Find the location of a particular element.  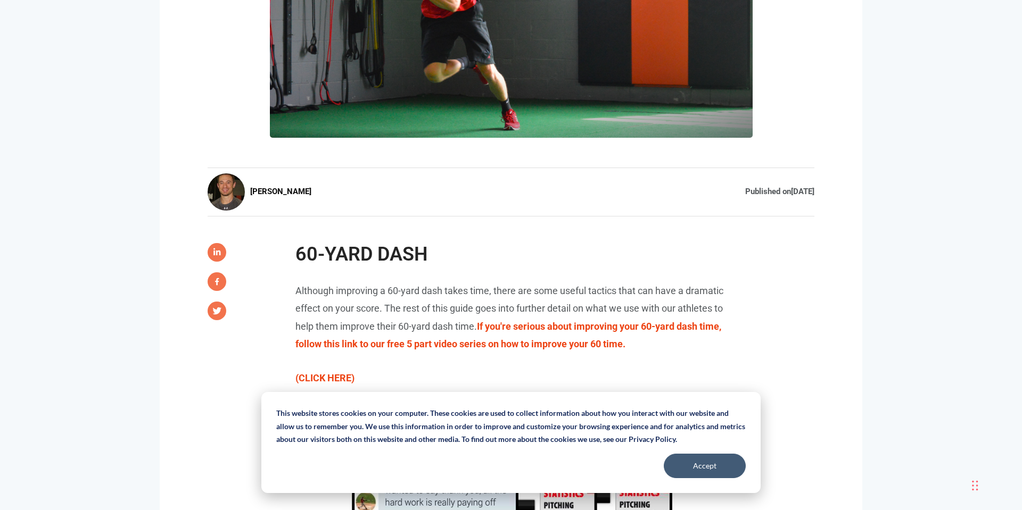

button: Accept is located at coordinates (705, 466).